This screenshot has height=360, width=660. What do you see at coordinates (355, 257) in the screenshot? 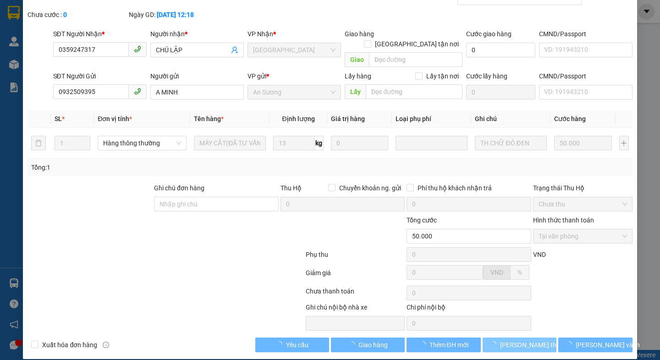
I see `div: Phụ thu` at bounding box center [355, 257].